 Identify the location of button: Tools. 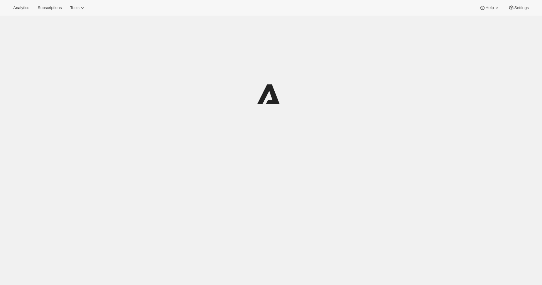
(78, 8).